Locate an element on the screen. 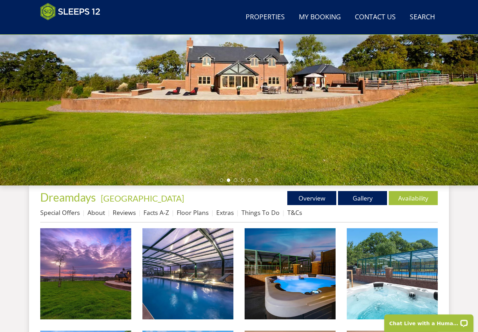 This screenshot has height=332, width=478. a: My Booking is located at coordinates (320, 17).